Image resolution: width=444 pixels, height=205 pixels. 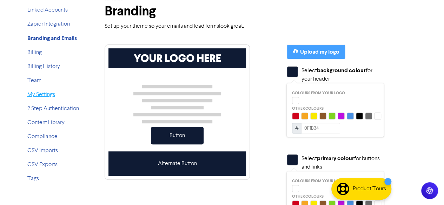 I want to click on div: #7ED321, so click(x=332, y=116).